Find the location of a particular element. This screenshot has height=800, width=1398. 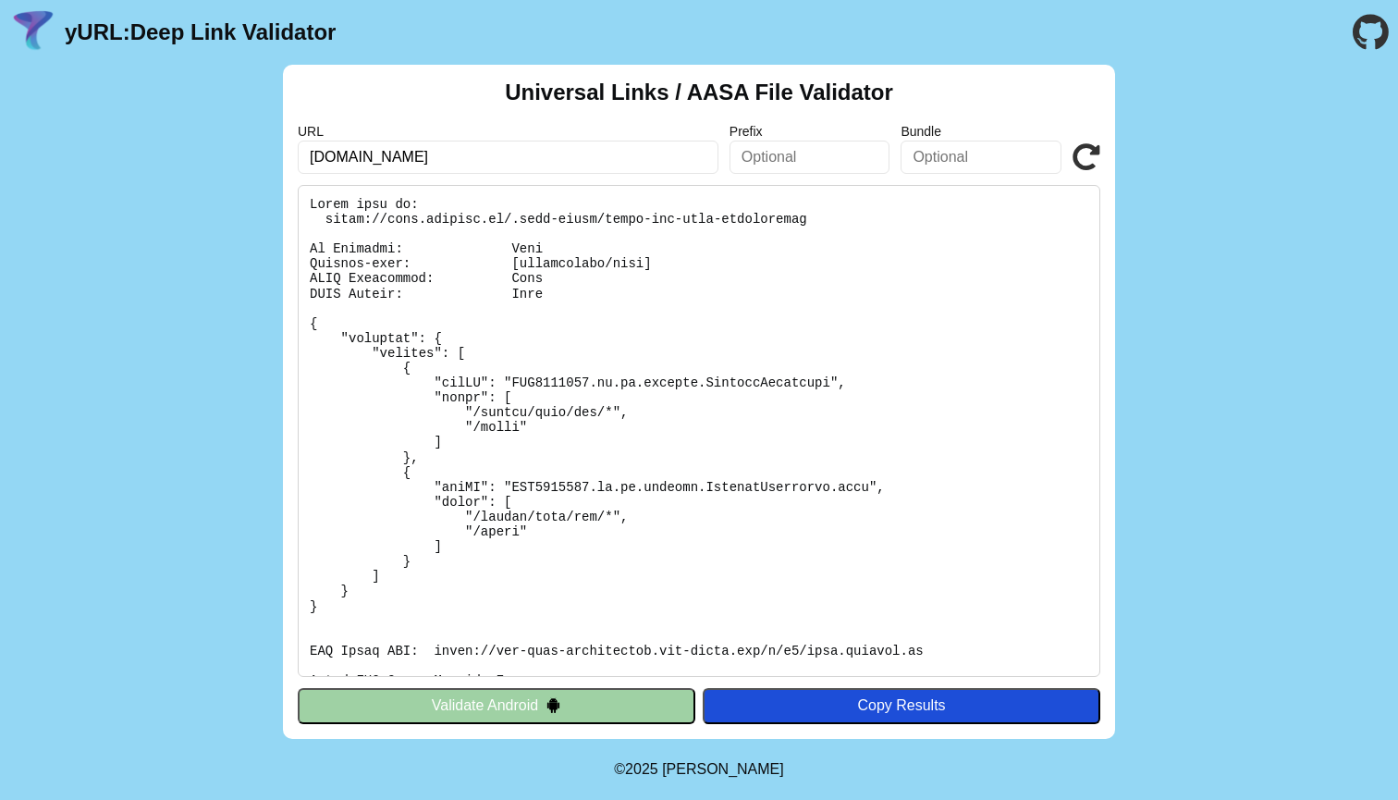

img: yURL Logo is located at coordinates (33, 32).